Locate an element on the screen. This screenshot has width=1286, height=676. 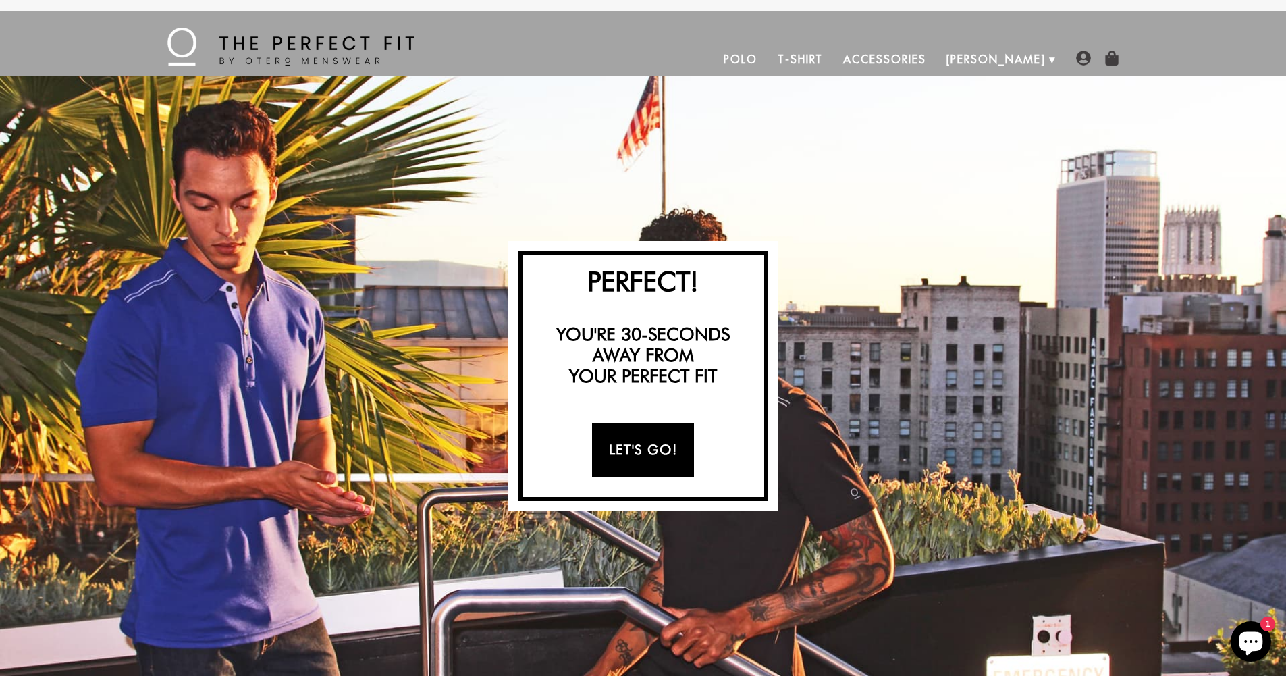
img: The Perfect Fit - by Otero Menswear - Logo is located at coordinates (291, 47).